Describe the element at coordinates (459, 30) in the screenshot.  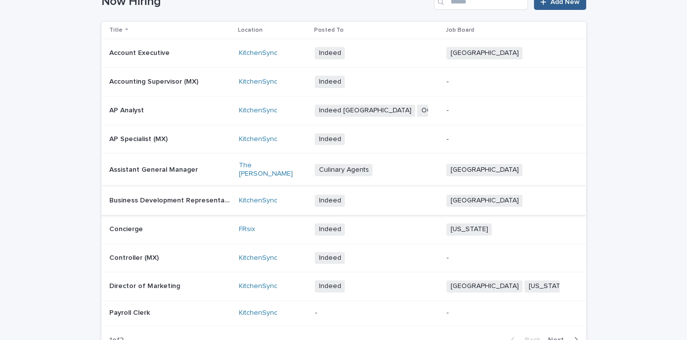
I see `p: Job Board` at that location.